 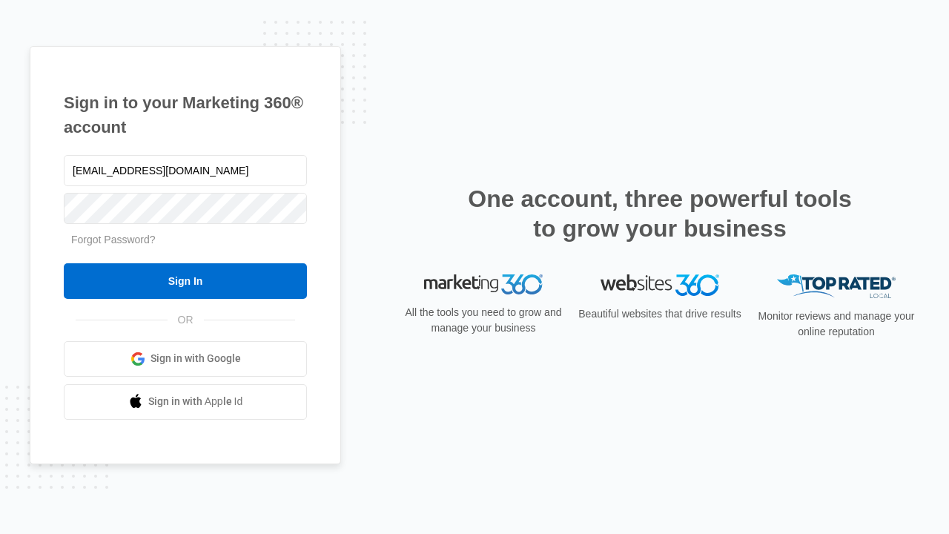 I want to click on h2: One account, three powerful tools to grow your business, so click(x=660, y=214).